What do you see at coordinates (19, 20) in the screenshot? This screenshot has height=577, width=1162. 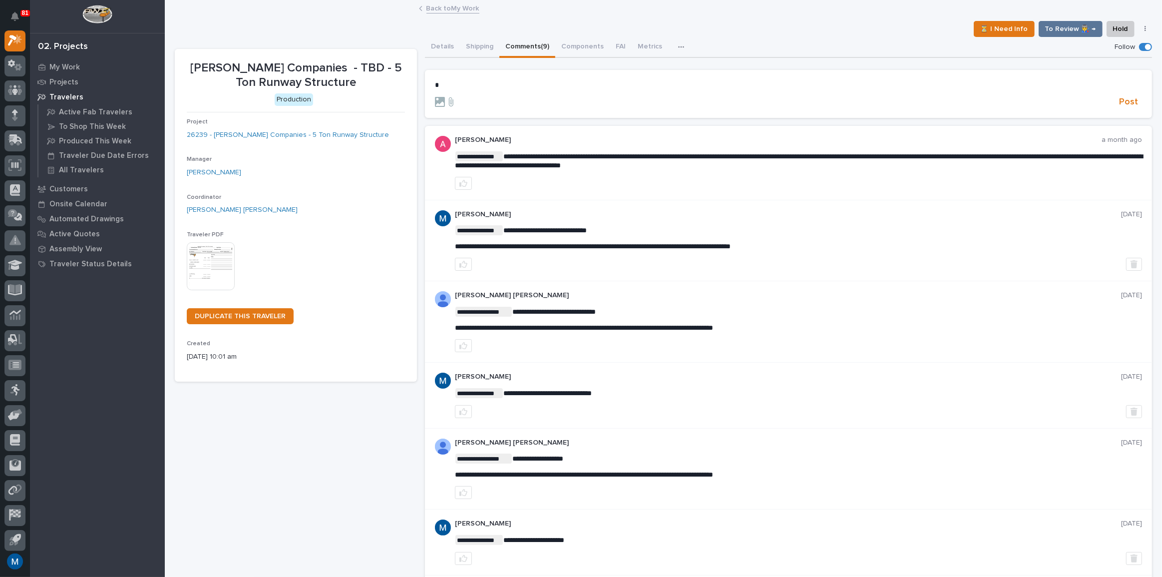 I see `div: Notifications81` at bounding box center [19, 20].